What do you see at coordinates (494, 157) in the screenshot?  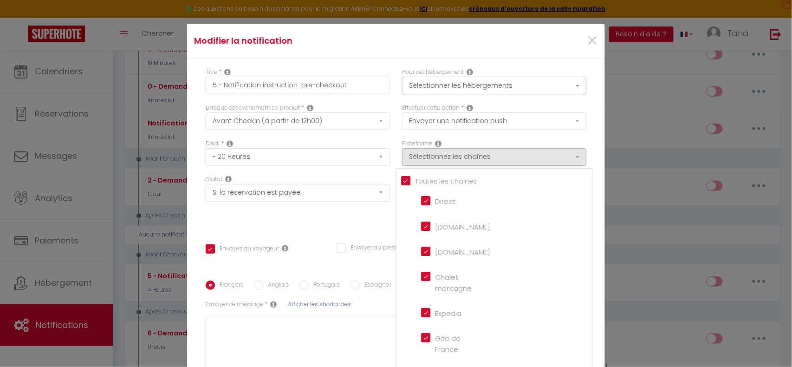 I see `button: Sélectionnez les chaînes` at bounding box center [494, 157].